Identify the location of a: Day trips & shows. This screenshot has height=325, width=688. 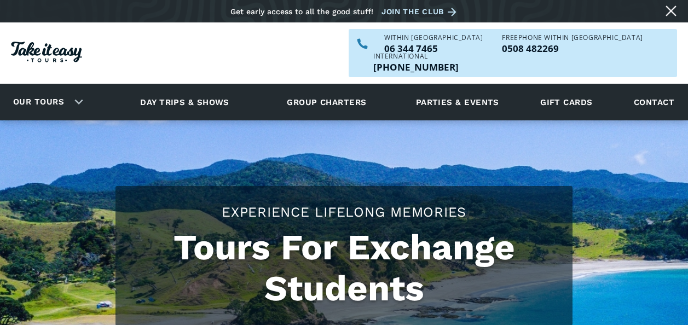
(184, 102).